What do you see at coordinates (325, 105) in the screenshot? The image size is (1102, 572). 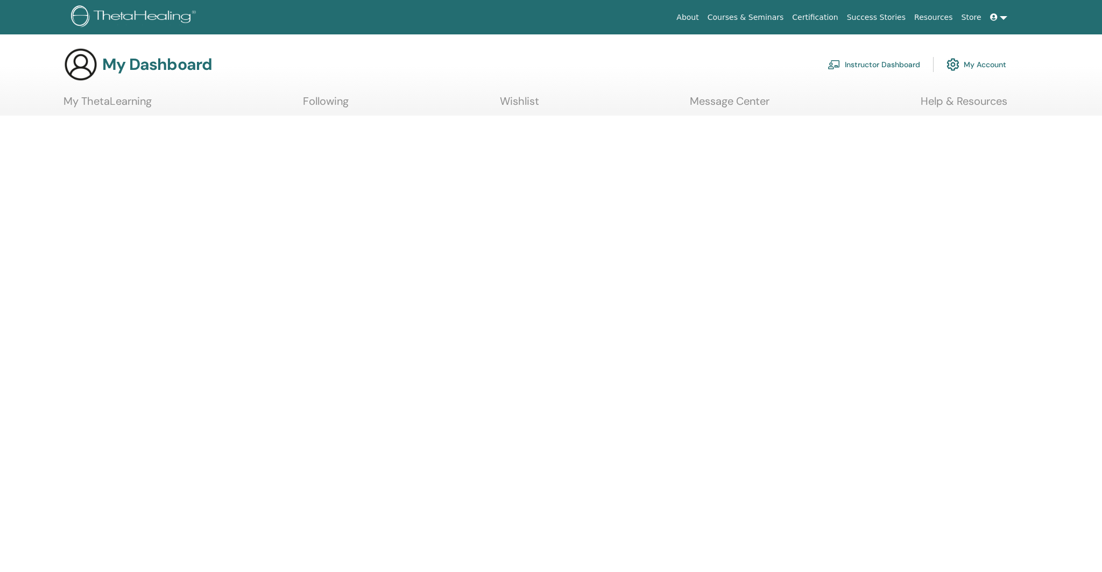 I see `a: Following` at bounding box center [325, 105].